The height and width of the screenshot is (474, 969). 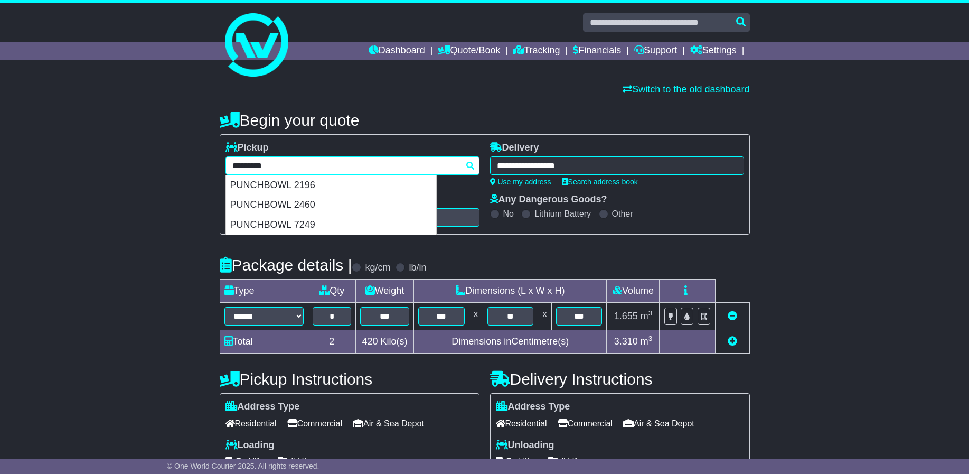 I want to click on td: Qty, so click(x=332, y=291).